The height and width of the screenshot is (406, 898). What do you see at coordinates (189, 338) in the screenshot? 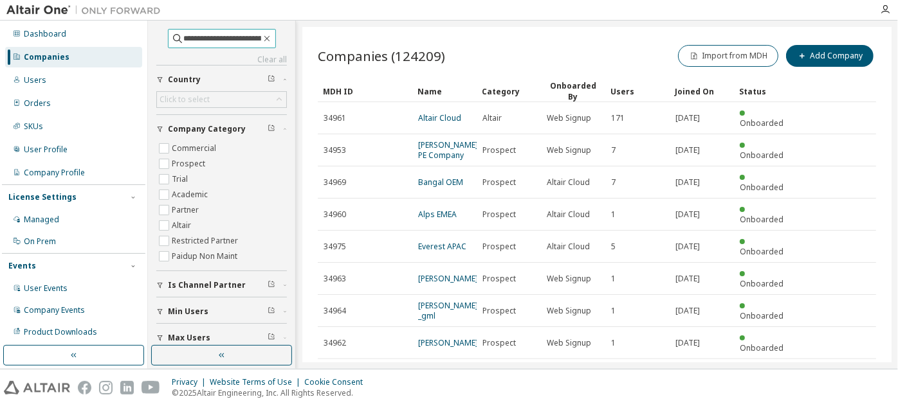
I see `span: Max Users` at bounding box center [189, 338].